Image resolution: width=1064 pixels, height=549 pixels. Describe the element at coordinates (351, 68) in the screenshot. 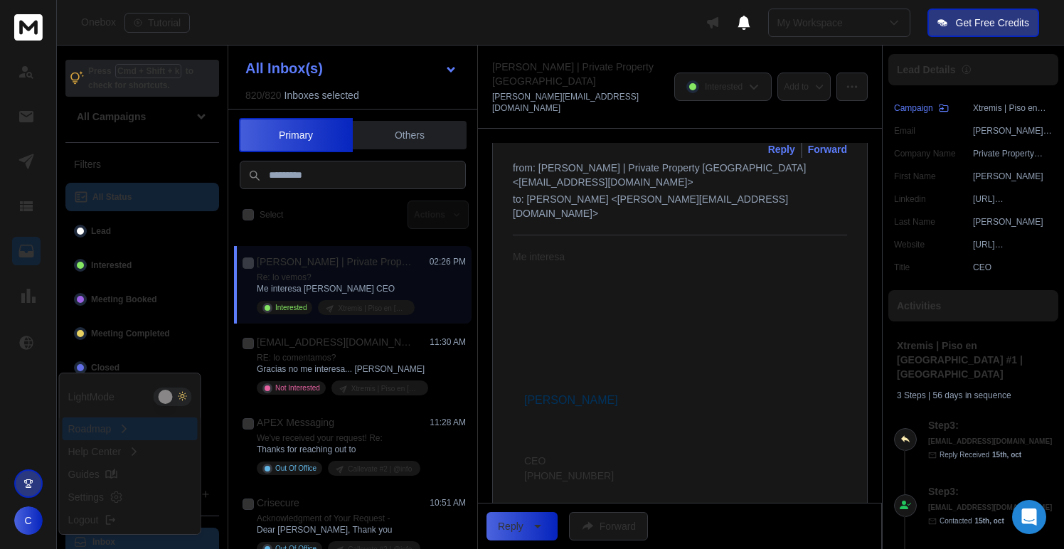

I see `button: All Inbox(s)` at that location.